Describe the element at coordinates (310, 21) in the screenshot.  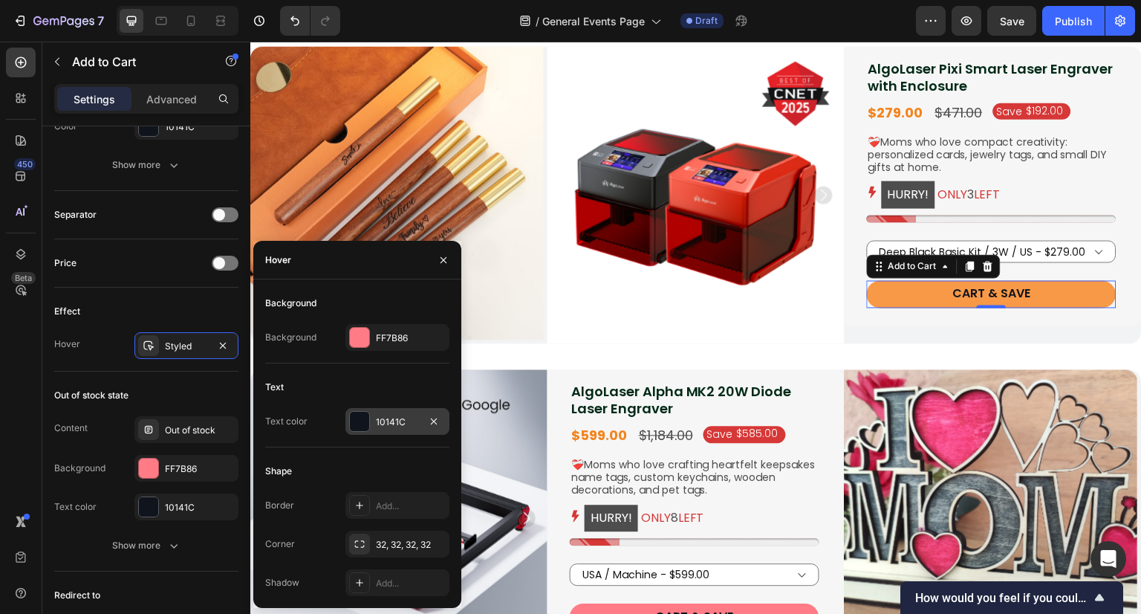
I see `div: Undo/Redo` at that location.